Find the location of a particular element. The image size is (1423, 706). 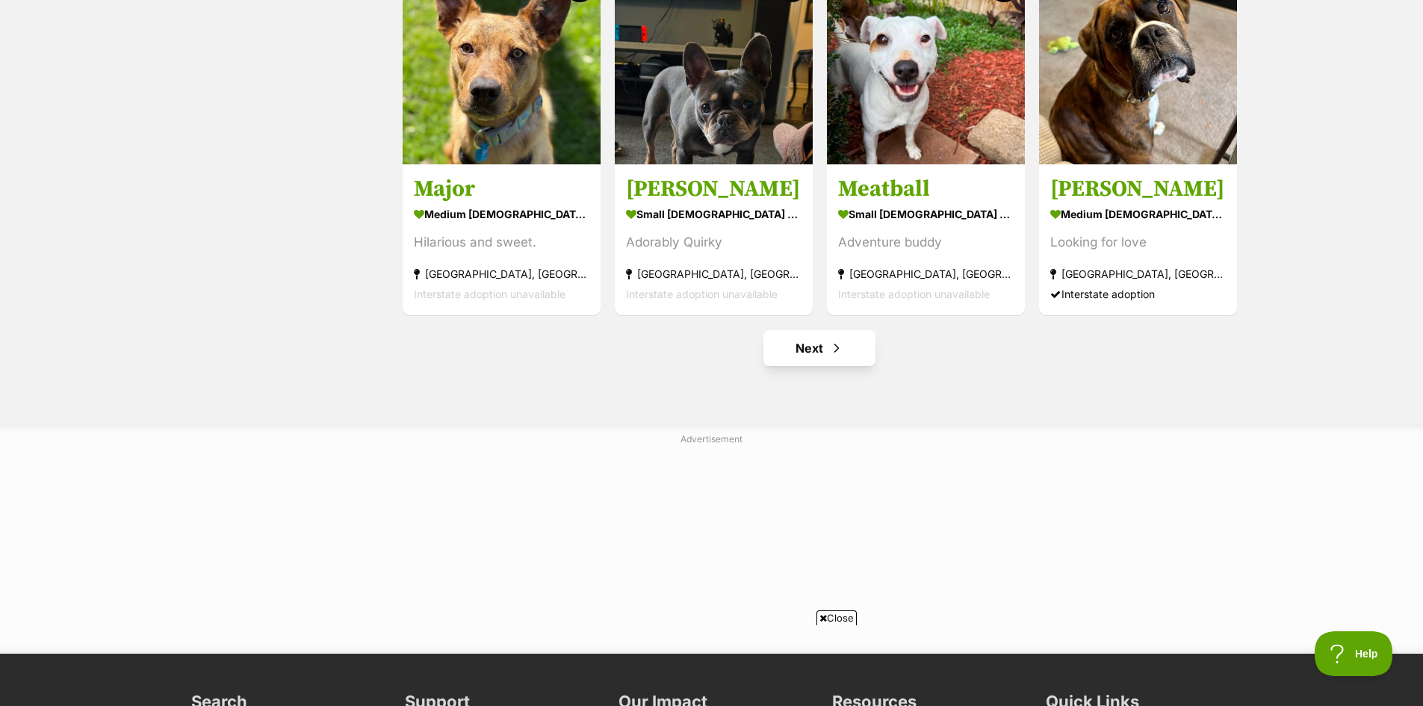

span: Close is located at coordinates (837, 618).